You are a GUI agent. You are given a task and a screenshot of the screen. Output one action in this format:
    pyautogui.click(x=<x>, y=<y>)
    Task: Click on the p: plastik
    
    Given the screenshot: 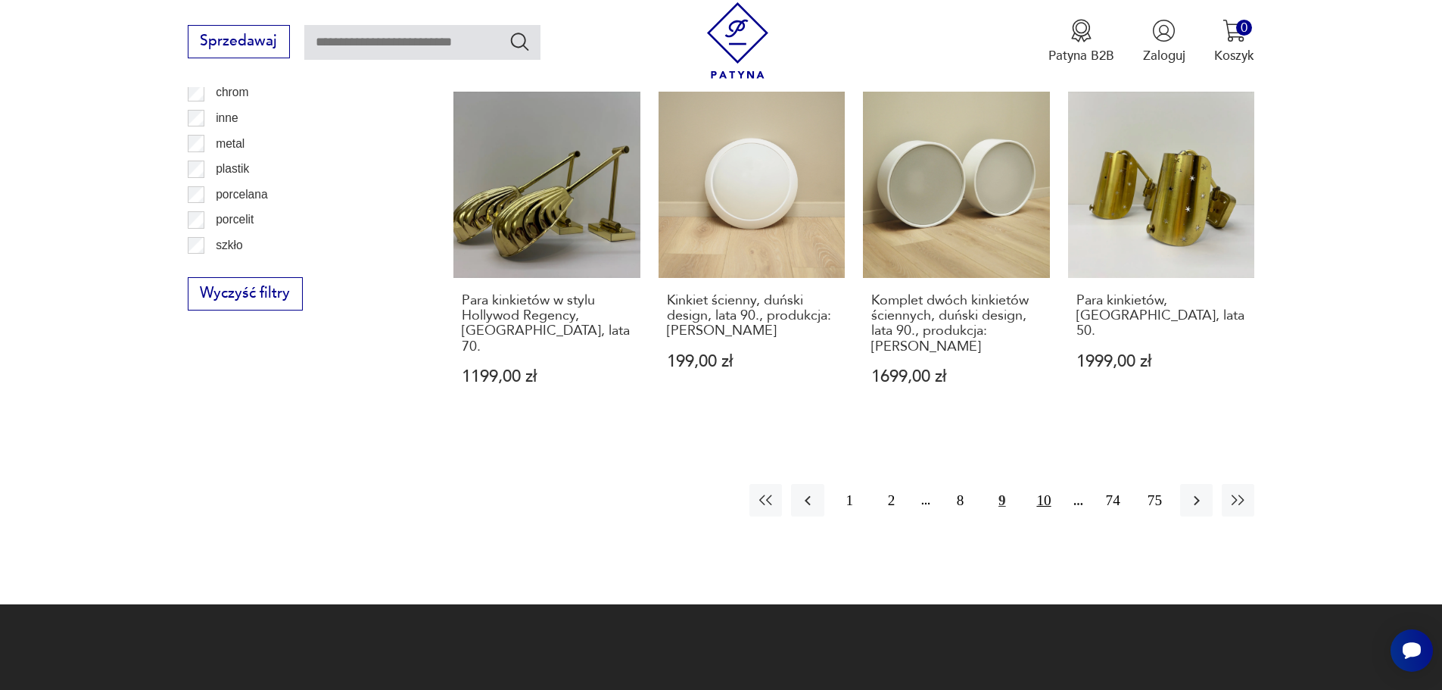 What is the action you would take?
    pyautogui.click(x=232, y=169)
    